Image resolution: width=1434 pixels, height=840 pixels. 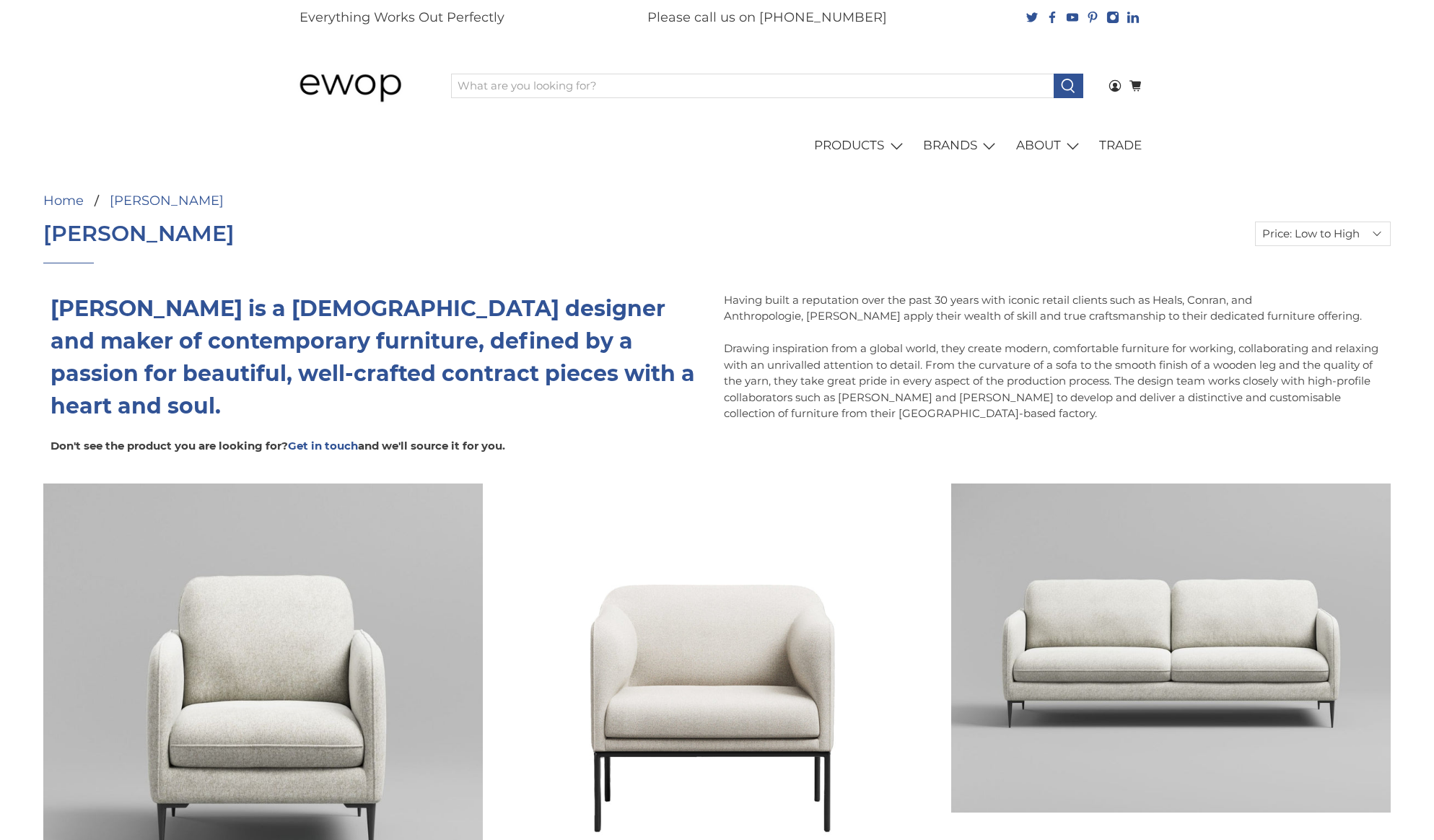 I want to click on img: Annecy Medium Sofa, so click(x=1170, y=648).